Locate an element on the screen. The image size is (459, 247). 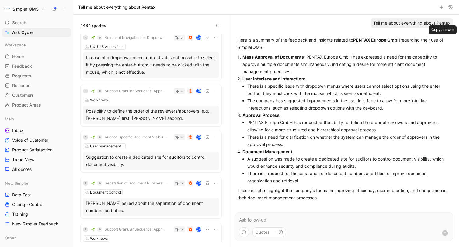
li: There is a specific issue with dropdown menus where users cannot select options using the enter b... is located at coordinates (349, 90).